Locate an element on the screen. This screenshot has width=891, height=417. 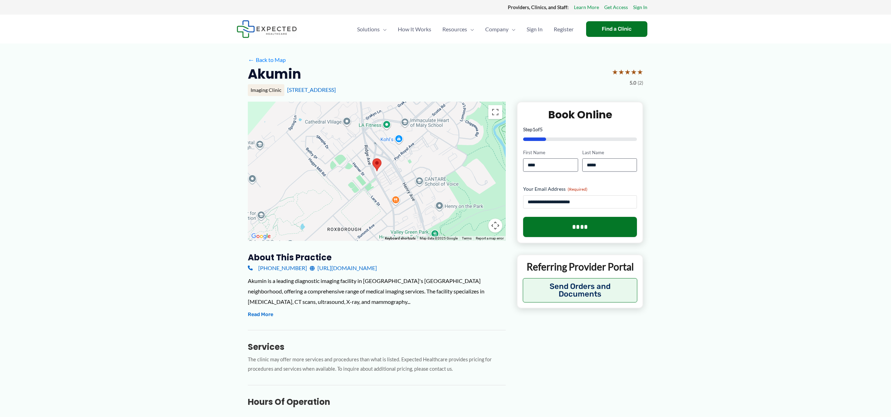
button: Read More is located at coordinates (260, 315).